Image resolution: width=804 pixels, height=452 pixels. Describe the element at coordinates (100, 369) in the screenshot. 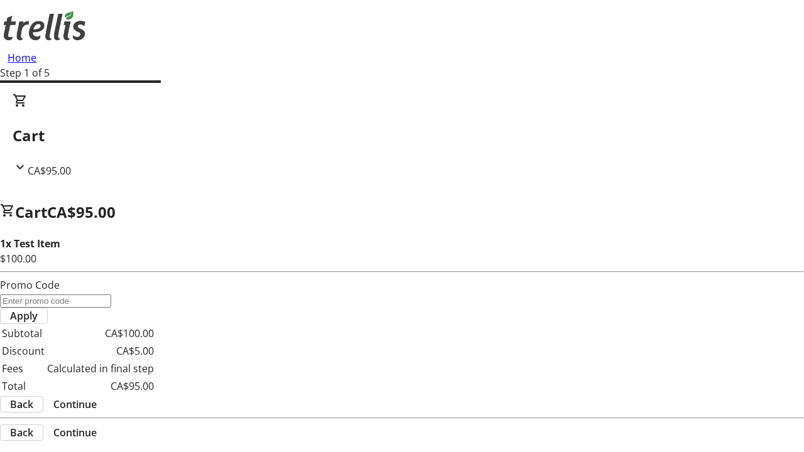

I see `td: Calculated in final step` at that location.